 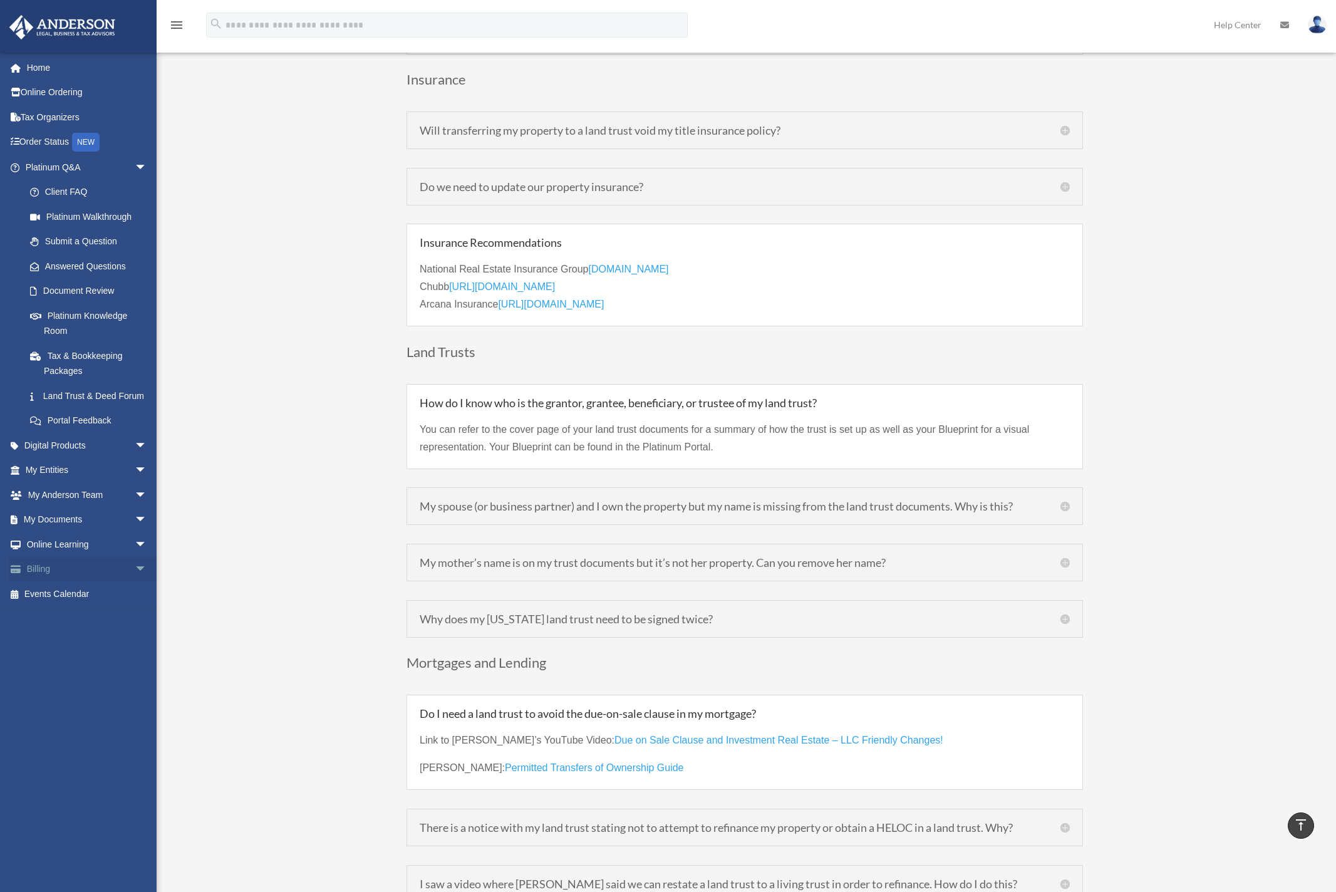 What do you see at coordinates (745, 355) in the screenshot?
I see `h3: Land Trusts` at bounding box center [745, 355].